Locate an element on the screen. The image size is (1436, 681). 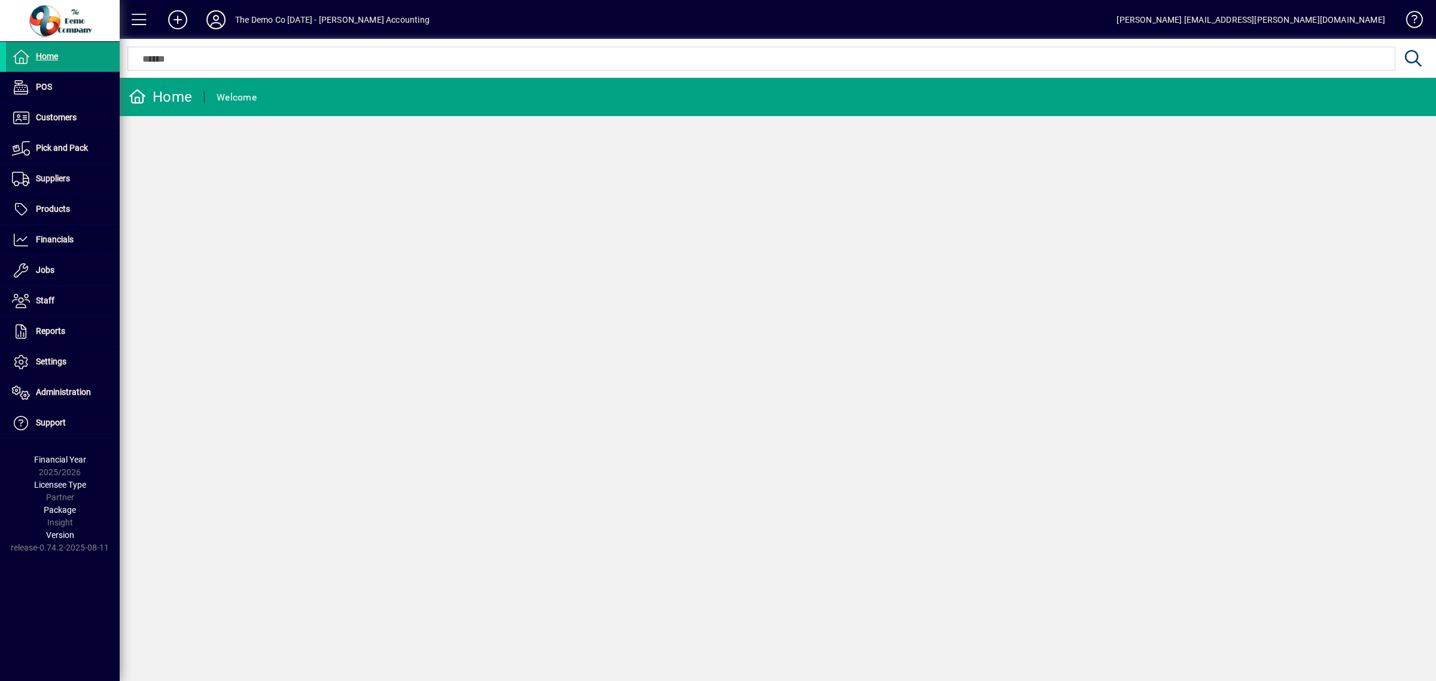
a: Suppliers is located at coordinates (63, 179).